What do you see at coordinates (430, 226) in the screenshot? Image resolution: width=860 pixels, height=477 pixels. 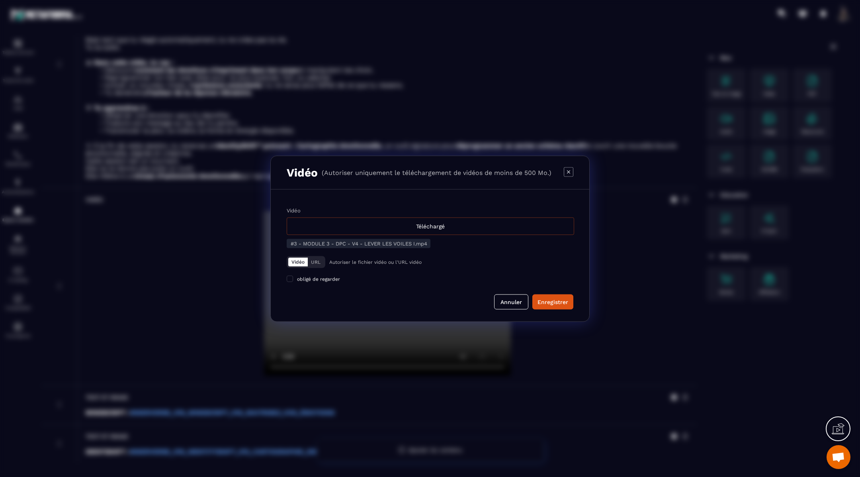 I see `div: Téléchargé` at bounding box center [430, 226].